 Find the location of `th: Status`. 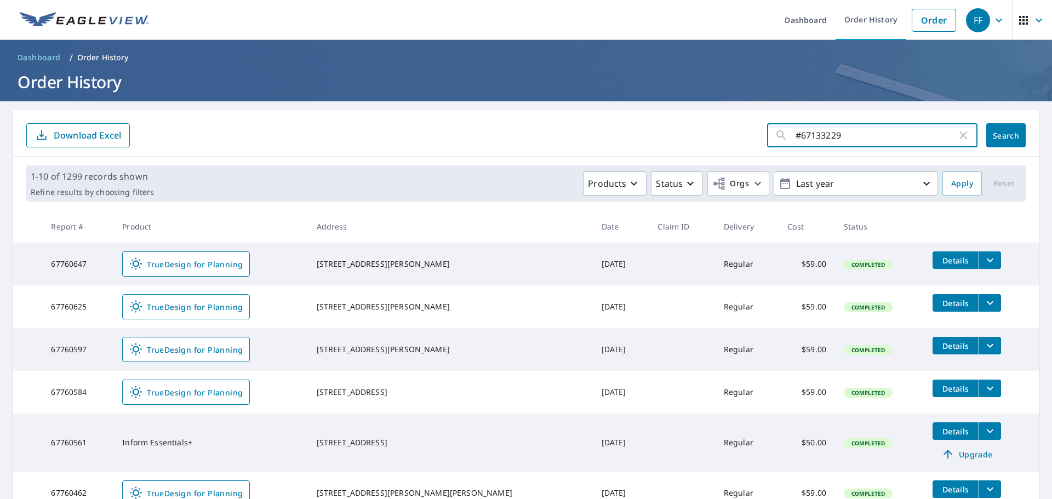

th: Status is located at coordinates (879, 226).